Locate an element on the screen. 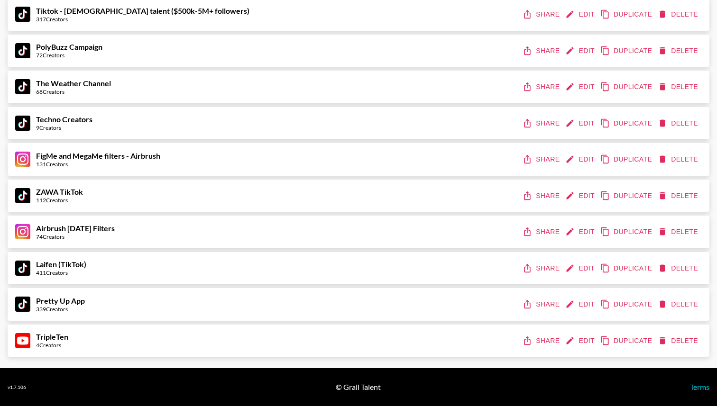 This screenshot has height=406, width=717. strong: The Weather Channel is located at coordinates (73, 83).